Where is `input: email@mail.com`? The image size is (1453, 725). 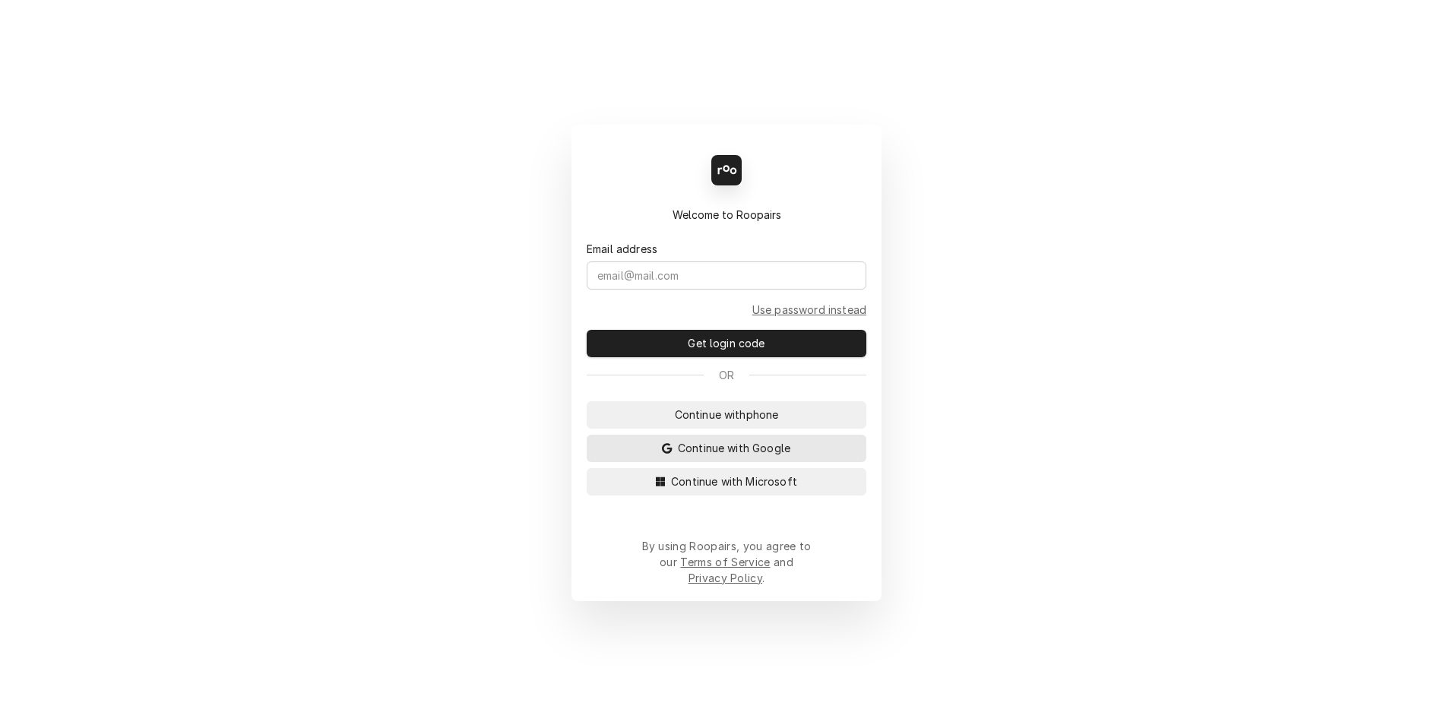 input: email@mail.com is located at coordinates (726, 275).